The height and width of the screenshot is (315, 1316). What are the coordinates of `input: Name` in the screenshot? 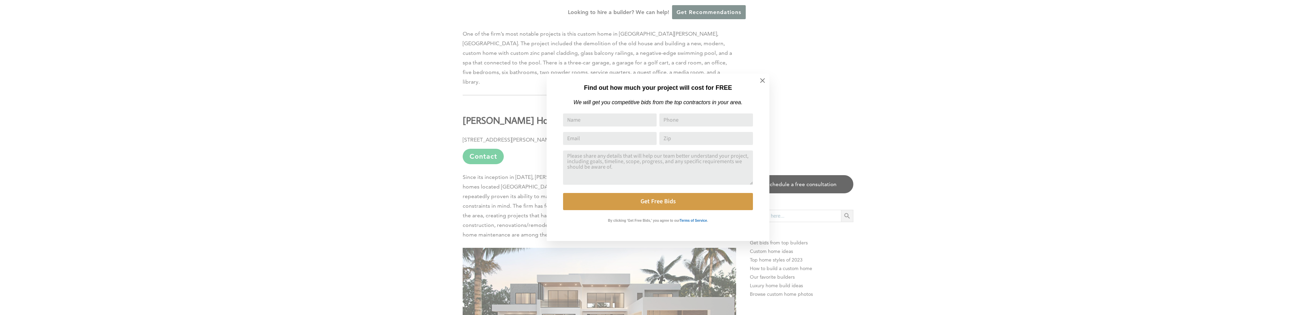 It's located at (610, 120).